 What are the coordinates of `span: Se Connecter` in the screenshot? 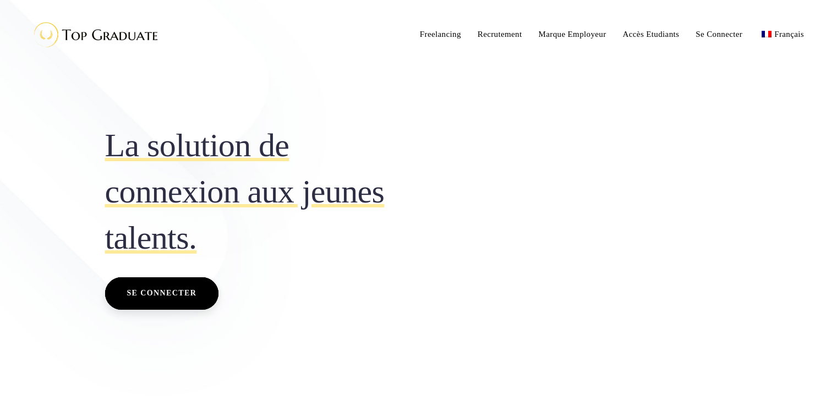 It's located at (719, 34).